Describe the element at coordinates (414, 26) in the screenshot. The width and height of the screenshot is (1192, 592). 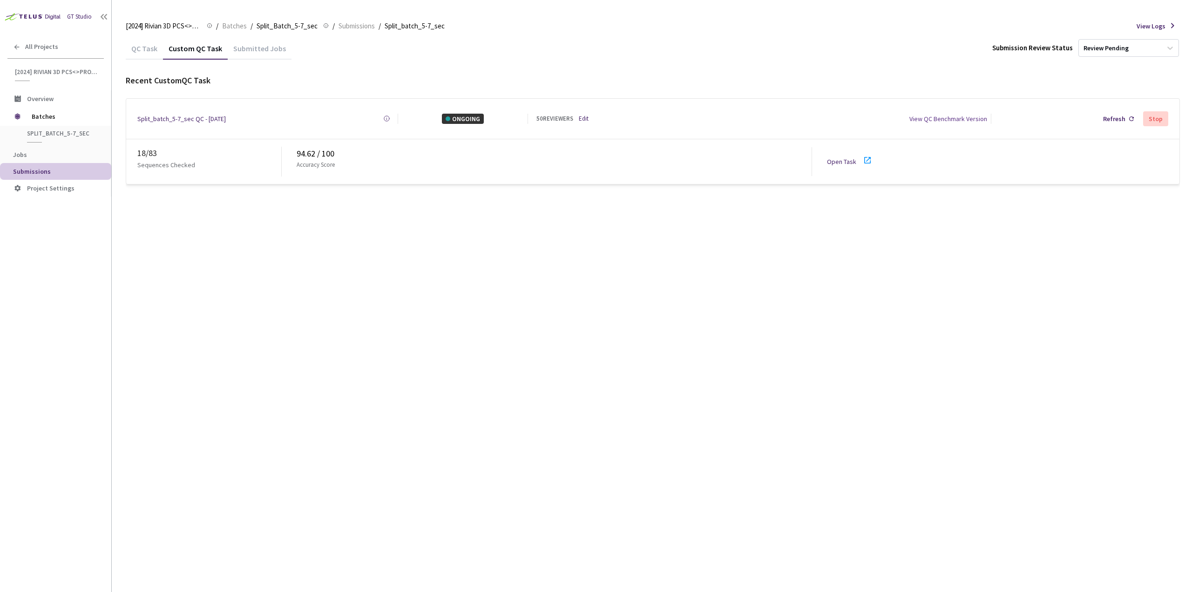
I see `span: Split_batch_5-7_sec` at that location.